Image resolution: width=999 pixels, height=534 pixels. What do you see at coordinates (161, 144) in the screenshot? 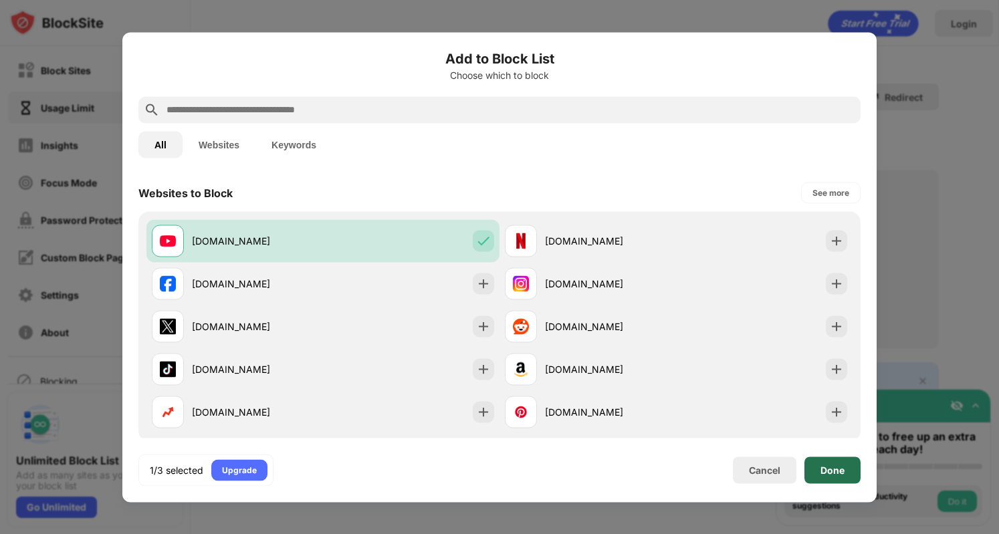
I see `button: All` at bounding box center [161, 144].